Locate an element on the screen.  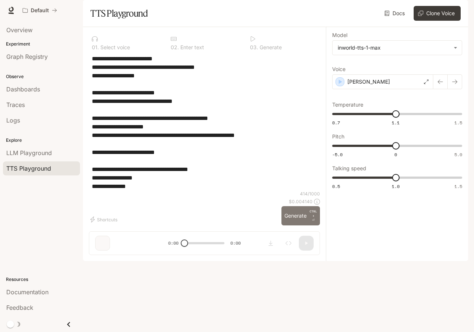
span: 1.1 is located at coordinates (396, 123).